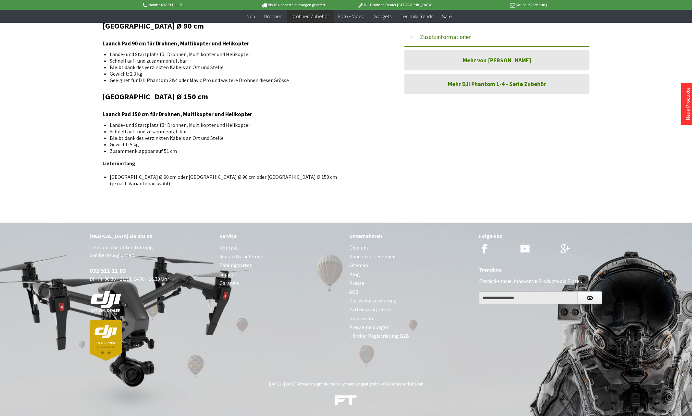 This screenshot has height=416, width=692. I want to click on p: Hotline 032 511 11 03, so click(192, 5).